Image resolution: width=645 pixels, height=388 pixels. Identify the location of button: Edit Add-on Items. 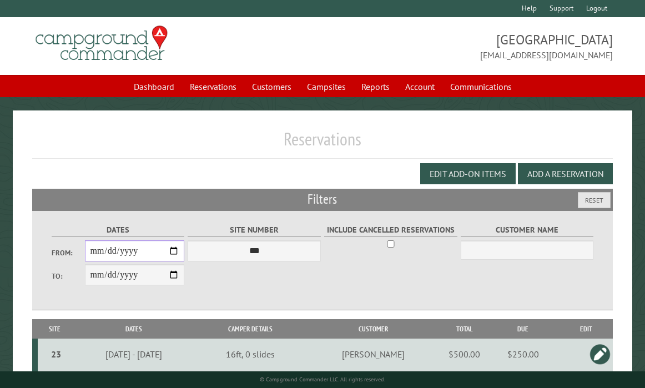
(468, 174).